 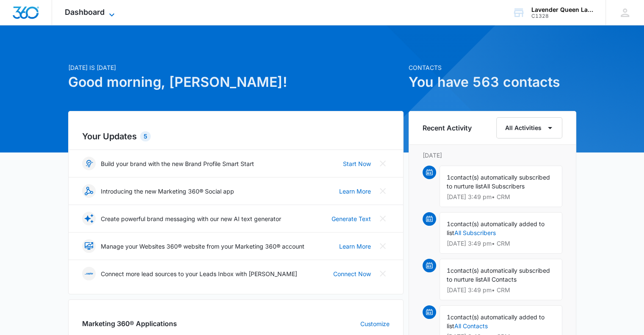 What do you see at coordinates (191, 219) in the screenshot?
I see `p: Create powerful brand messaging with our new AI text generator` at bounding box center [191, 219].